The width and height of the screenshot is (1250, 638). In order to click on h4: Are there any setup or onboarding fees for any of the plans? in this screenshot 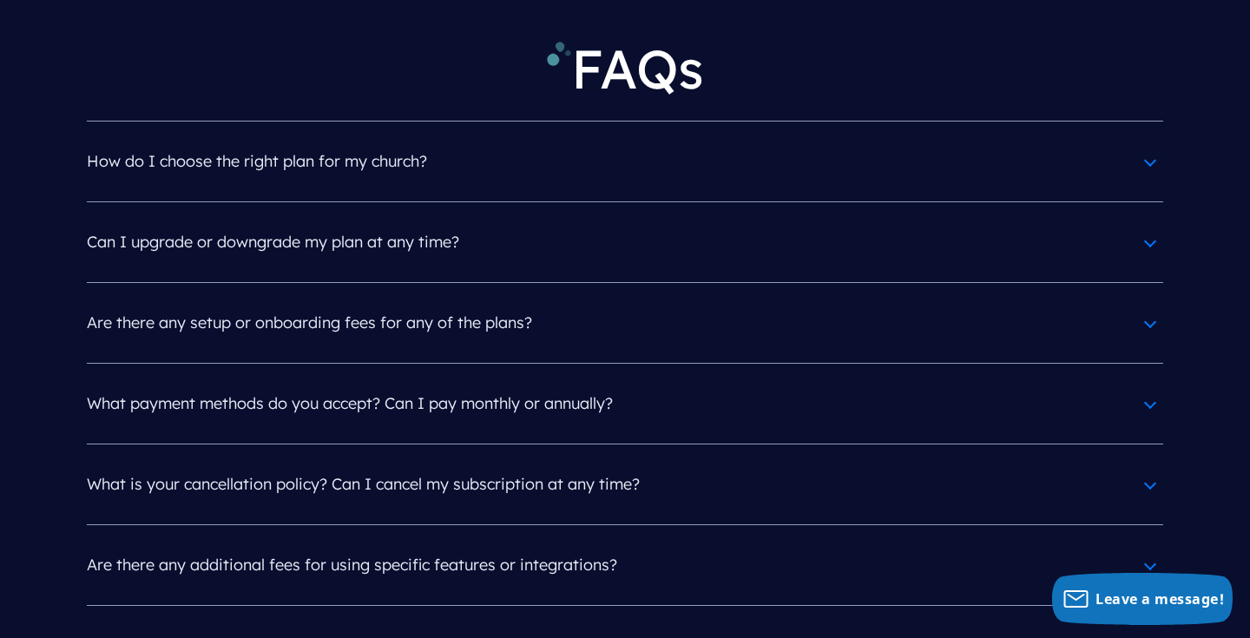, I will do `click(625, 323)`.